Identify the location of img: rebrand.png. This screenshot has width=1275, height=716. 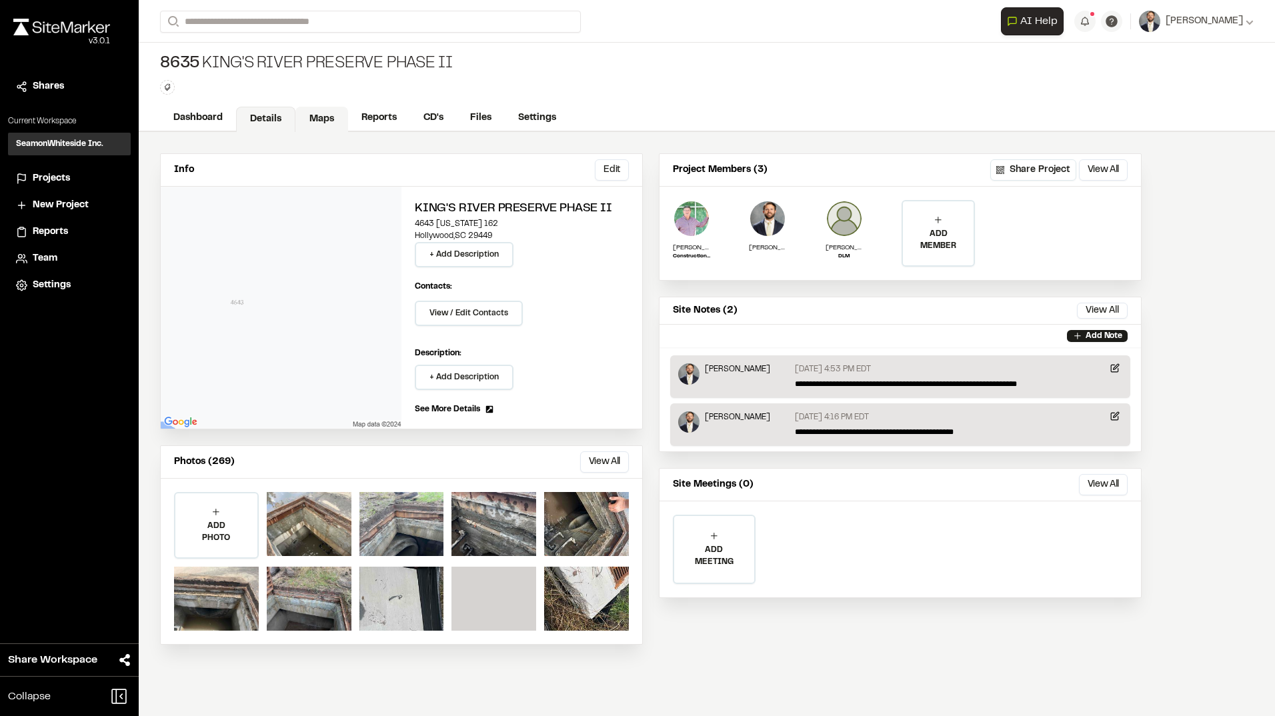
(61, 27).